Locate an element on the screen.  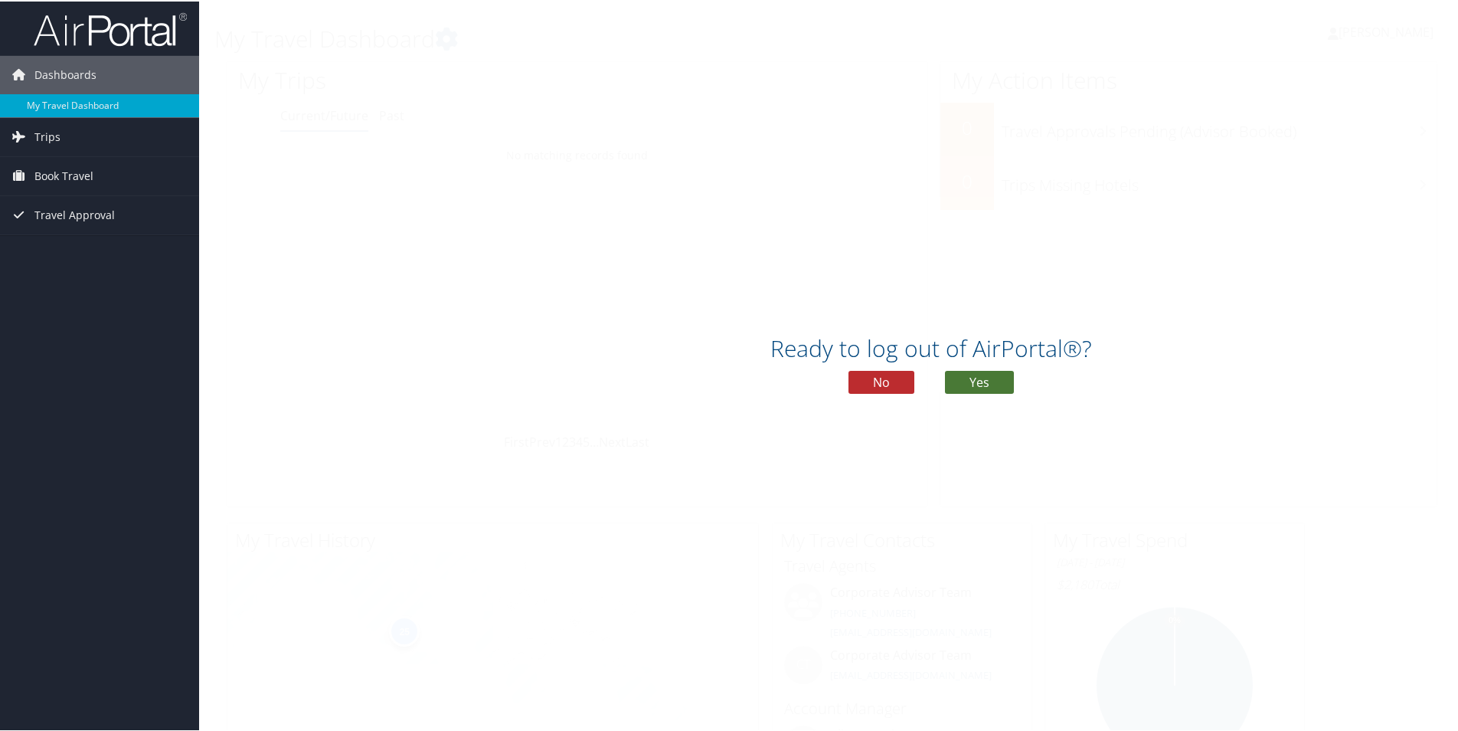
button: Yes is located at coordinates (980, 381).